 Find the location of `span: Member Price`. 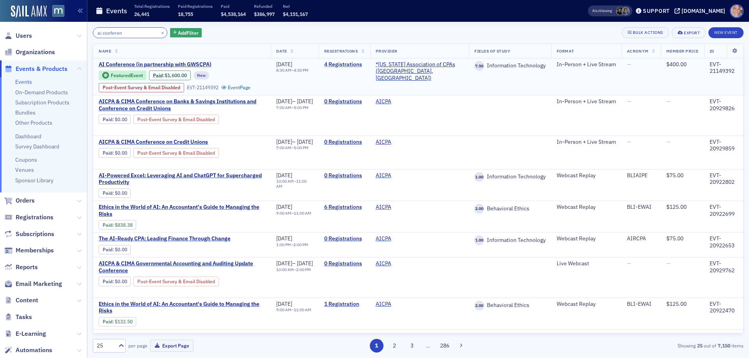

span: Member Price is located at coordinates (682, 51).